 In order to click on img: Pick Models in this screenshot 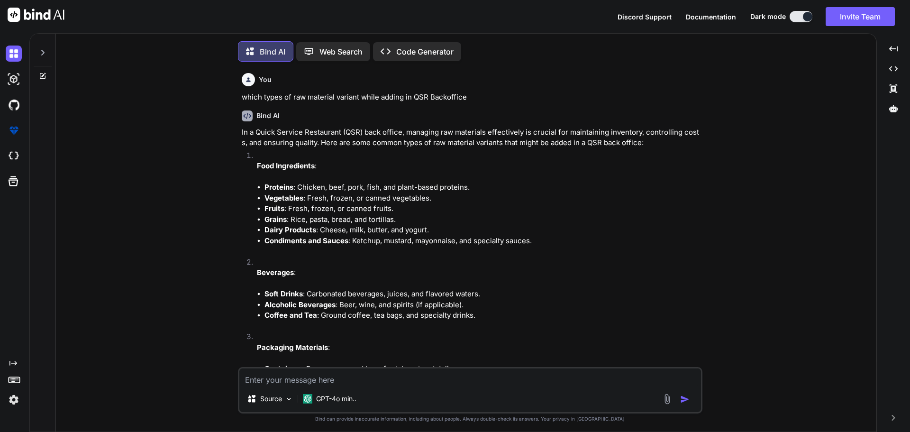, I will do `click(289, 399)`.